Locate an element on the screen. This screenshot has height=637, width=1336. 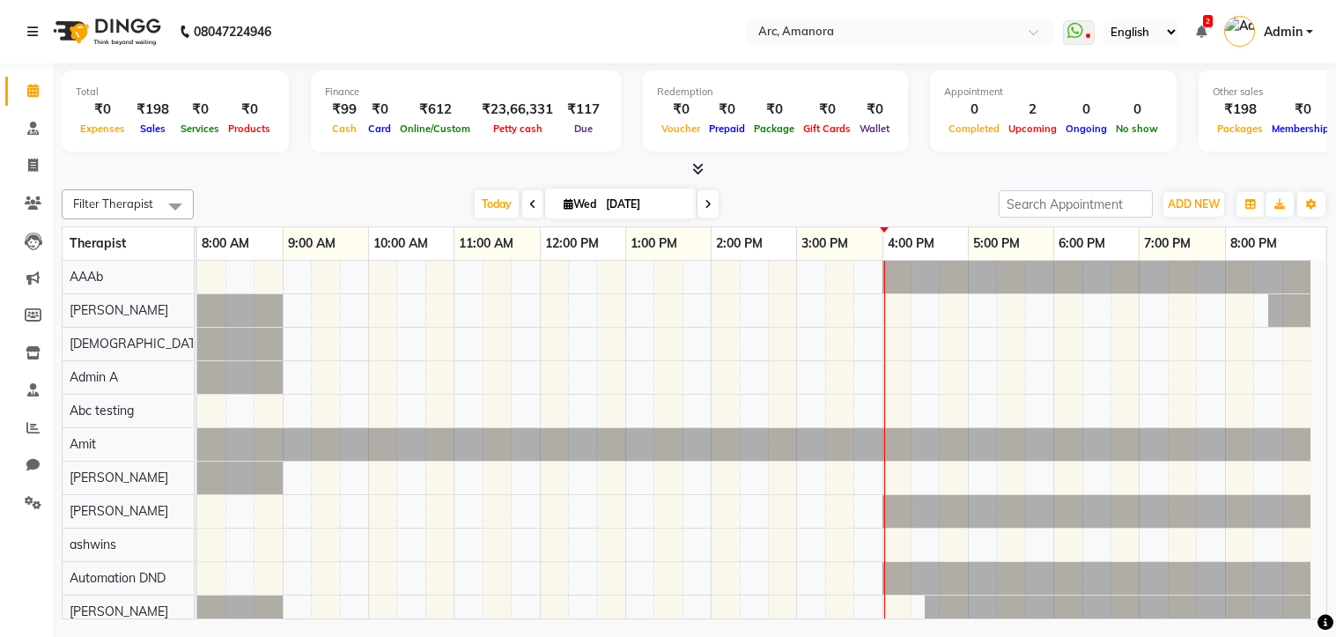
div: Redemption is located at coordinates (775, 92).